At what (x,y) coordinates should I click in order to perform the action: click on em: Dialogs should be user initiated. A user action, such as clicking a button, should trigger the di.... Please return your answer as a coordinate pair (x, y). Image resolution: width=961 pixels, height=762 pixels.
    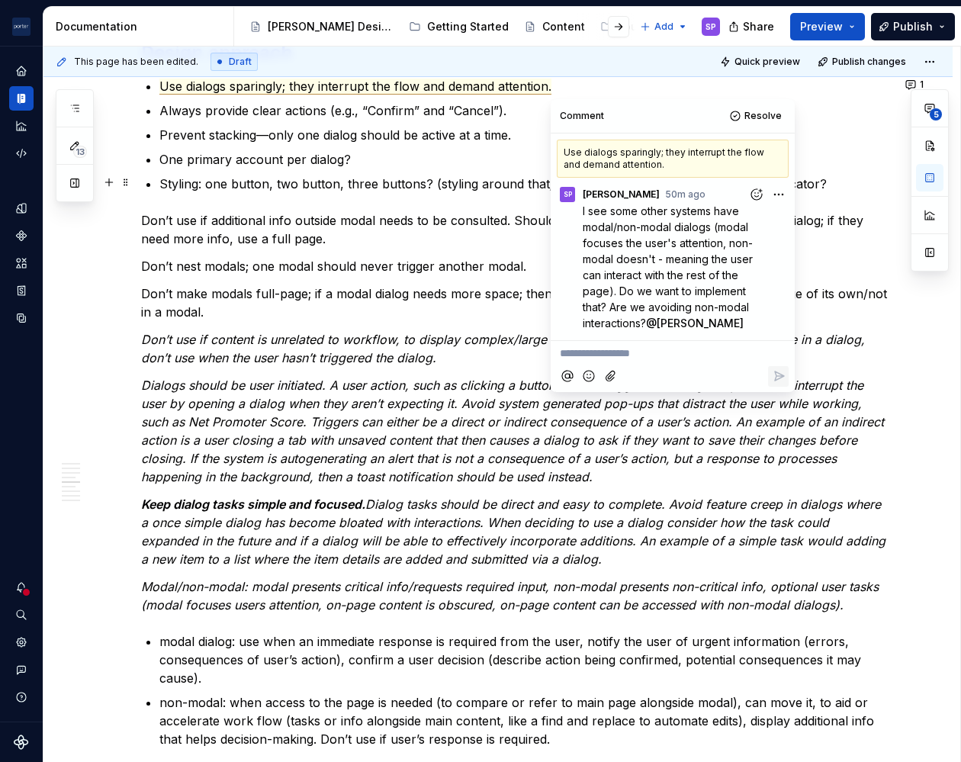
    Looking at the image, I should click on (514, 431).